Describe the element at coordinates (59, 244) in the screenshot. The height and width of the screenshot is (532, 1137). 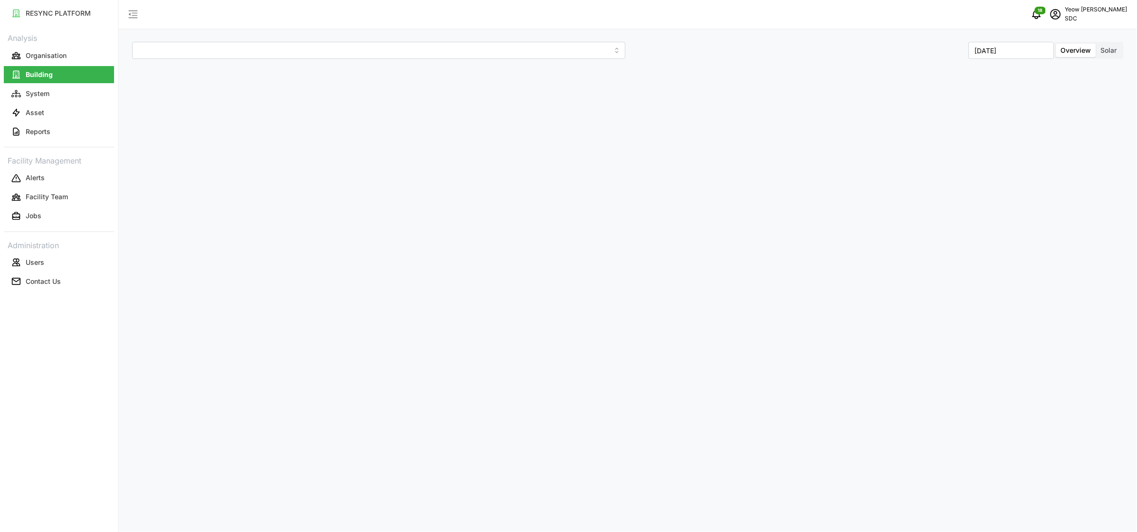
I see `p: Administration` at that location.